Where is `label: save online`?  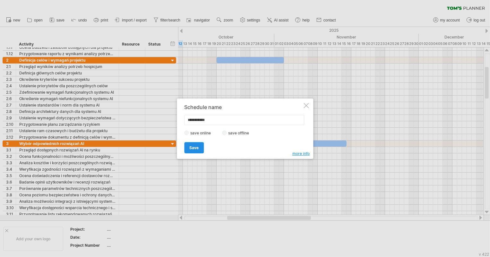 label: save online is located at coordinates (202, 133).